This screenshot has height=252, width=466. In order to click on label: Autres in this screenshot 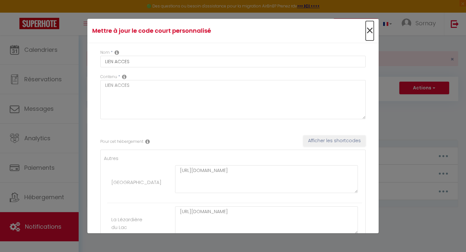, I will do `click(111, 158)`.